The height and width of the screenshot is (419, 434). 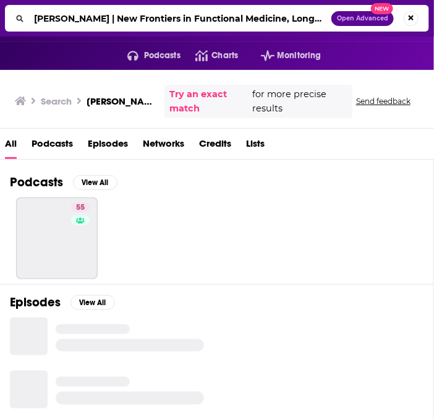 I want to click on a: Podcasts, so click(x=52, y=146).